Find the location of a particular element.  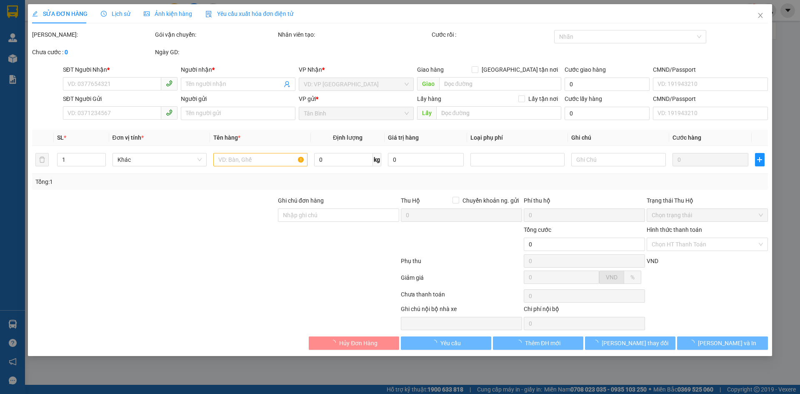

div: Người gửi is located at coordinates (238, 99).